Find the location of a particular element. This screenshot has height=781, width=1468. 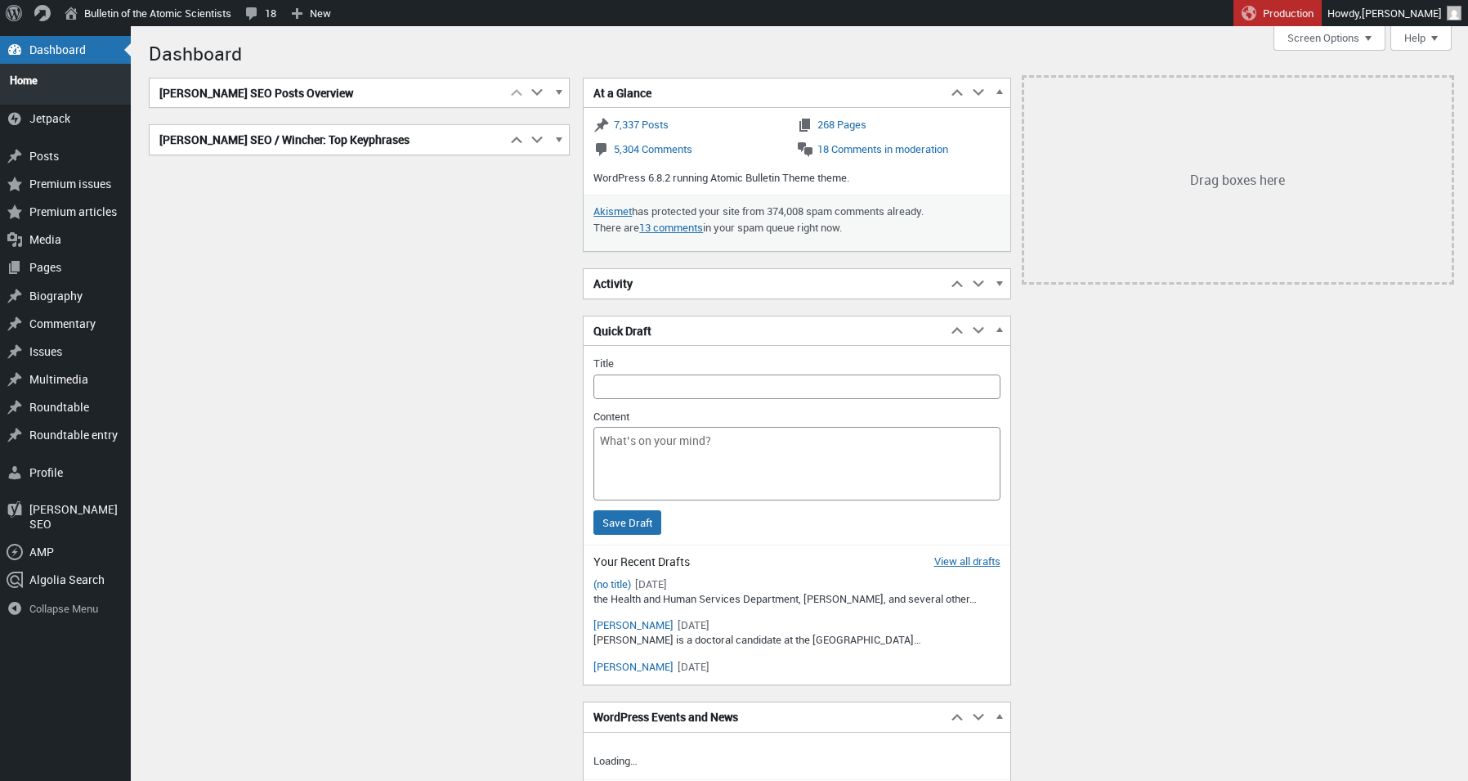

span: Quick Draft is located at coordinates (622, 331).